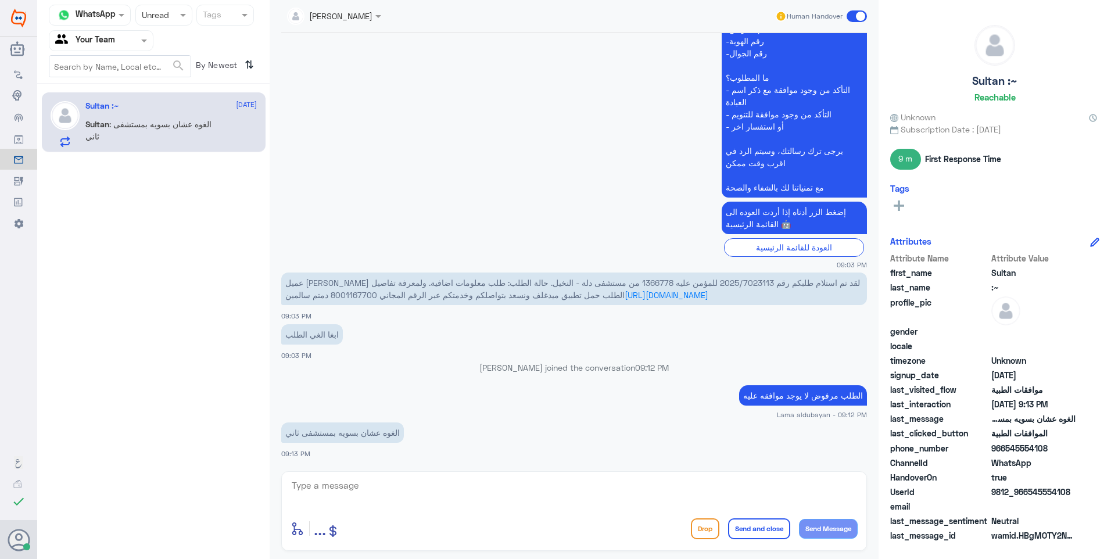  I want to click on span: : الغوه عشان بسويه بمستشفى ثاني, so click(148, 130).